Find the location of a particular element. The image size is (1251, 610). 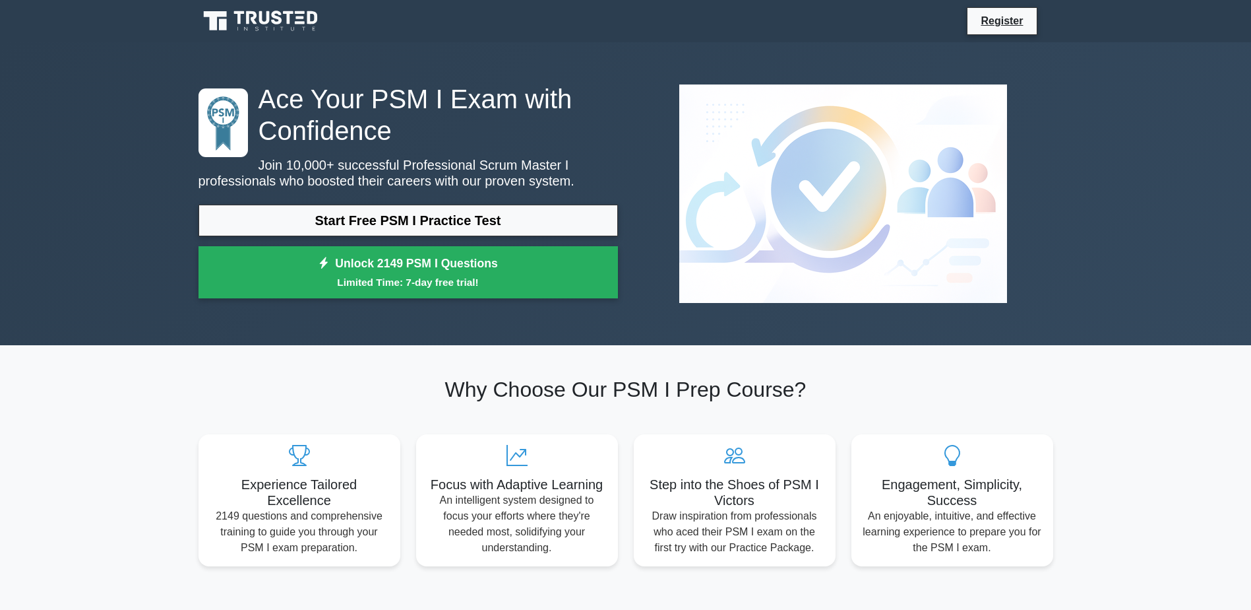

p: An intelligent system designed to focus your efforts where they're needed most, solidifying your ... is located at coordinates (517, 524).